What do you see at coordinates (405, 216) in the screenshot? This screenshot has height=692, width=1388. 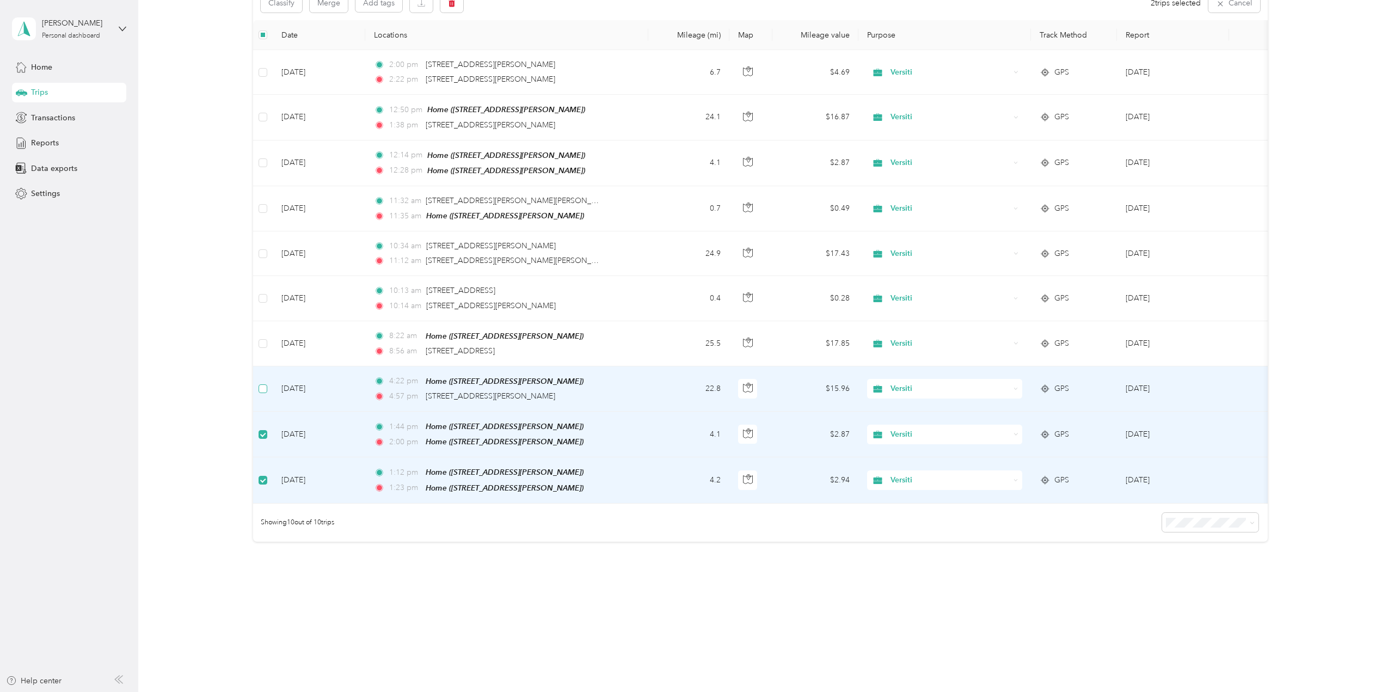 I see `span: 11:35 am` at bounding box center [405, 216].